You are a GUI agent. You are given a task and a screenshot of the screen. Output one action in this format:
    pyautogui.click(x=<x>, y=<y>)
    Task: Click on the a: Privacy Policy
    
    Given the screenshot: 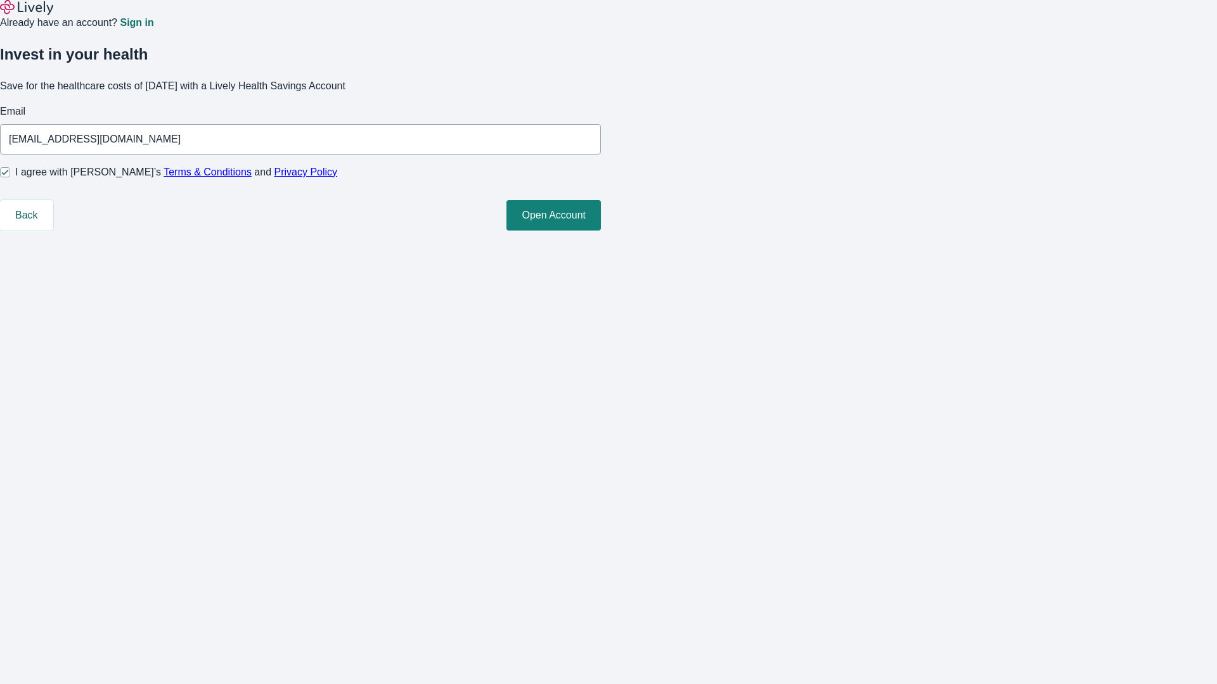 What is the action you would take?
    pyautogui.click(x=306, y=172)
    